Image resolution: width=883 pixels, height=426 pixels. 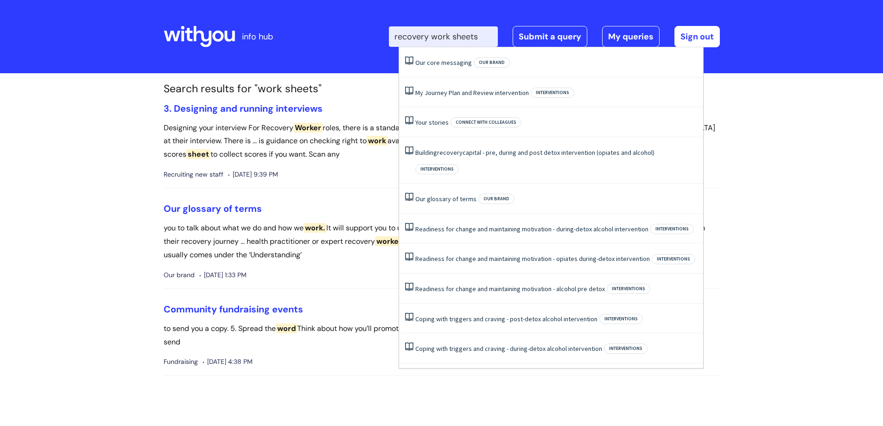 What do you see at coordinates (486, 122) in the screenshot?
I see `span: Connect with colleagues` at bounding box center [486, 122].